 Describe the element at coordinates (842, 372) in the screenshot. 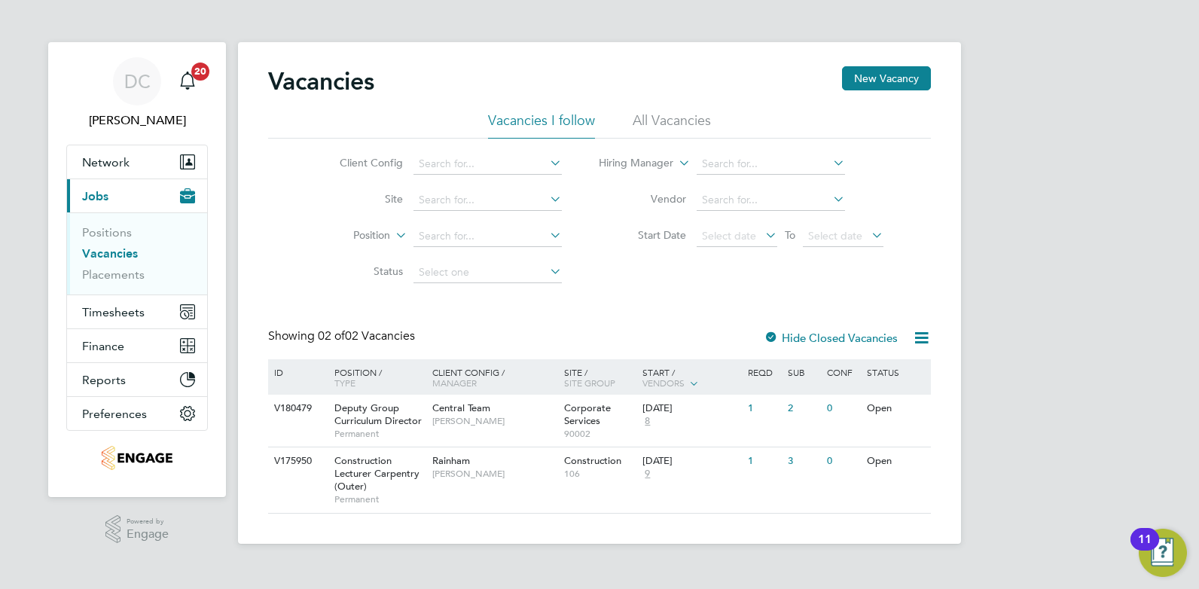

I see `div: Conf` at that location.